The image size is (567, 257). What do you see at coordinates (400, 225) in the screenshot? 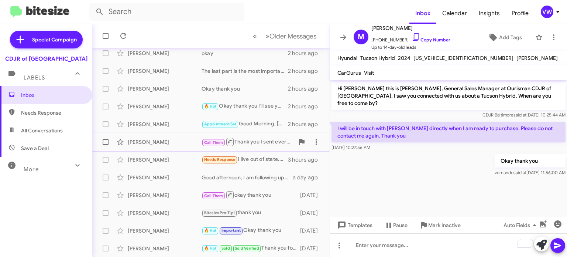
I see `span: Pause` at bounding box center [400, 225].